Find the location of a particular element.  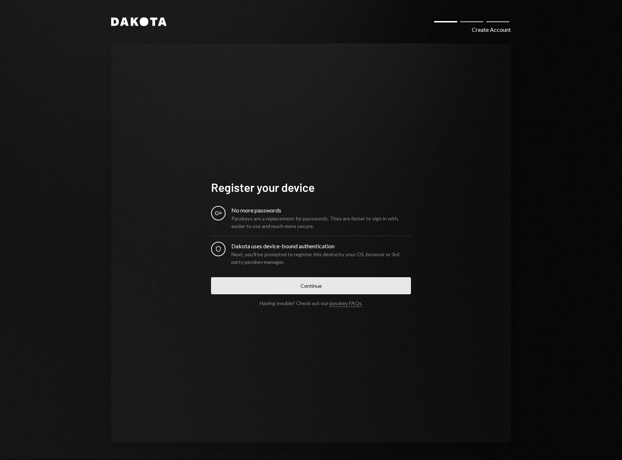

div: Having trouble? Check out our . is located at coordinates (311, 303).